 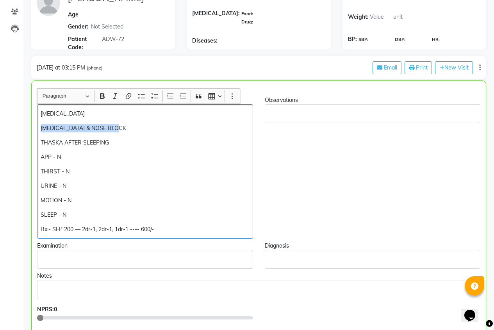 I want to click on div: NPRS:, so click(x=145, y=309).